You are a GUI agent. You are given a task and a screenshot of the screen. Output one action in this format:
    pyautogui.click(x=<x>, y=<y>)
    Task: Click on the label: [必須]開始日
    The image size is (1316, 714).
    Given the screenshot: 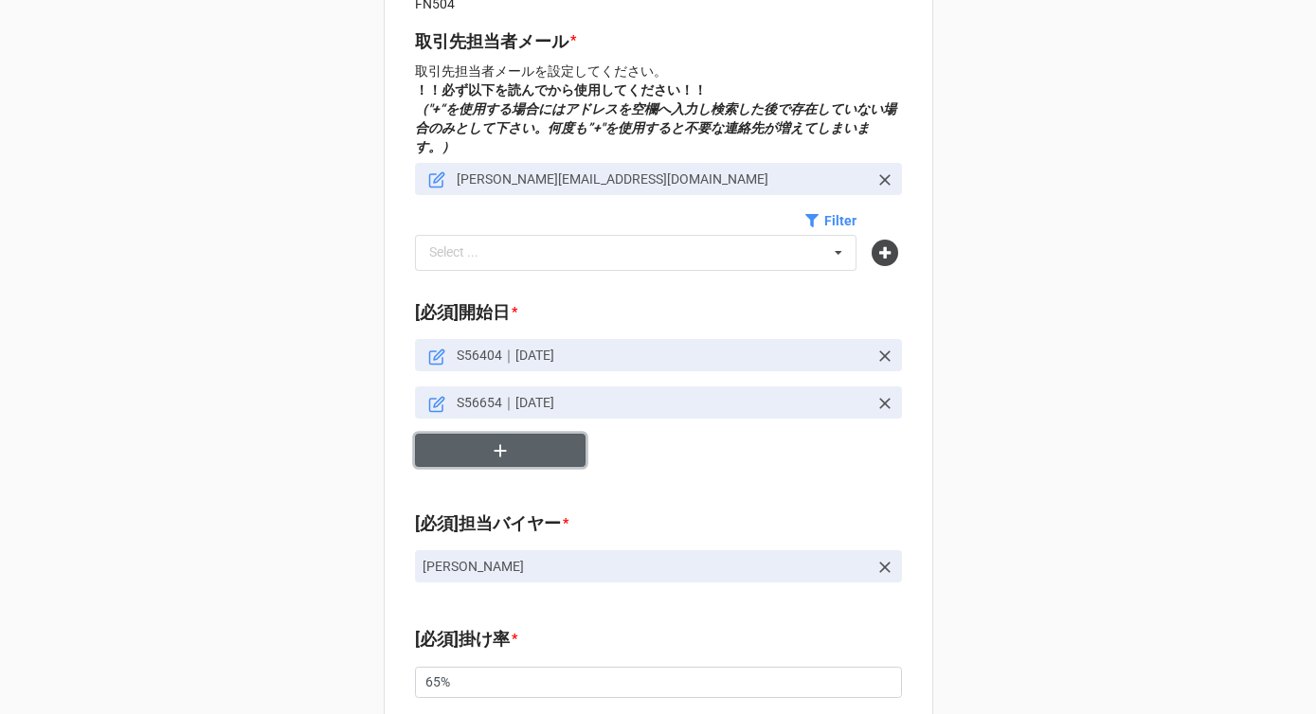 What is the action you would take?
    pyautogui.click(x=462, y=313)
    